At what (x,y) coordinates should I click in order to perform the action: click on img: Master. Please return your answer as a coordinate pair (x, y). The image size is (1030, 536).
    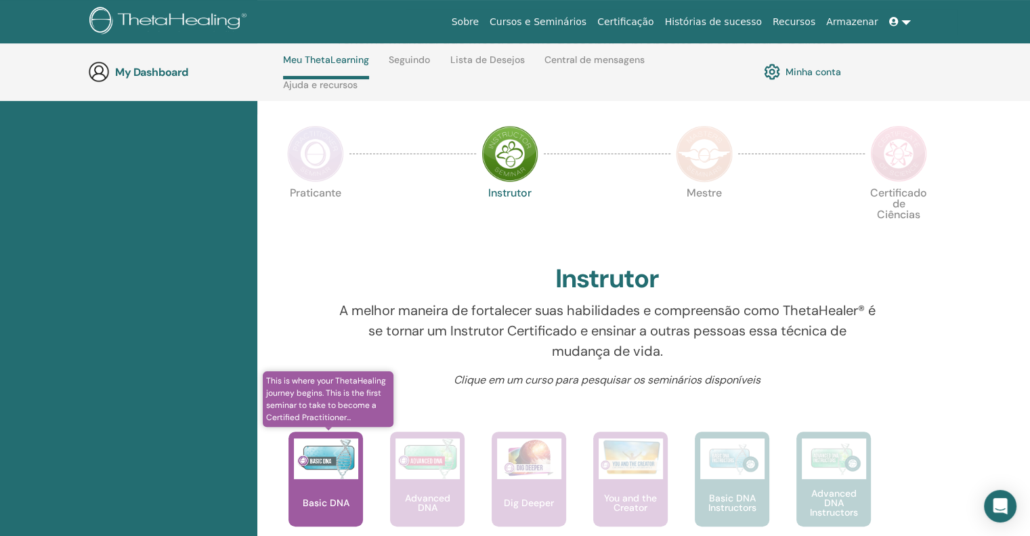
    Looking at the image, I should click on (704, 154).